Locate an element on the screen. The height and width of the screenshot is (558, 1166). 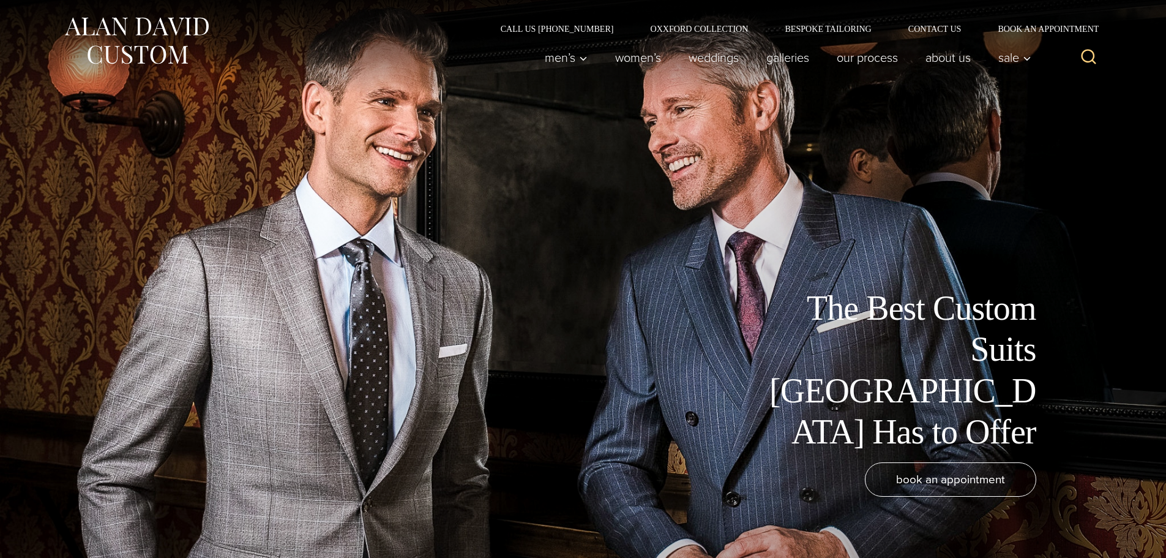
button: View Search Form is located at coordinates (1089, 58).